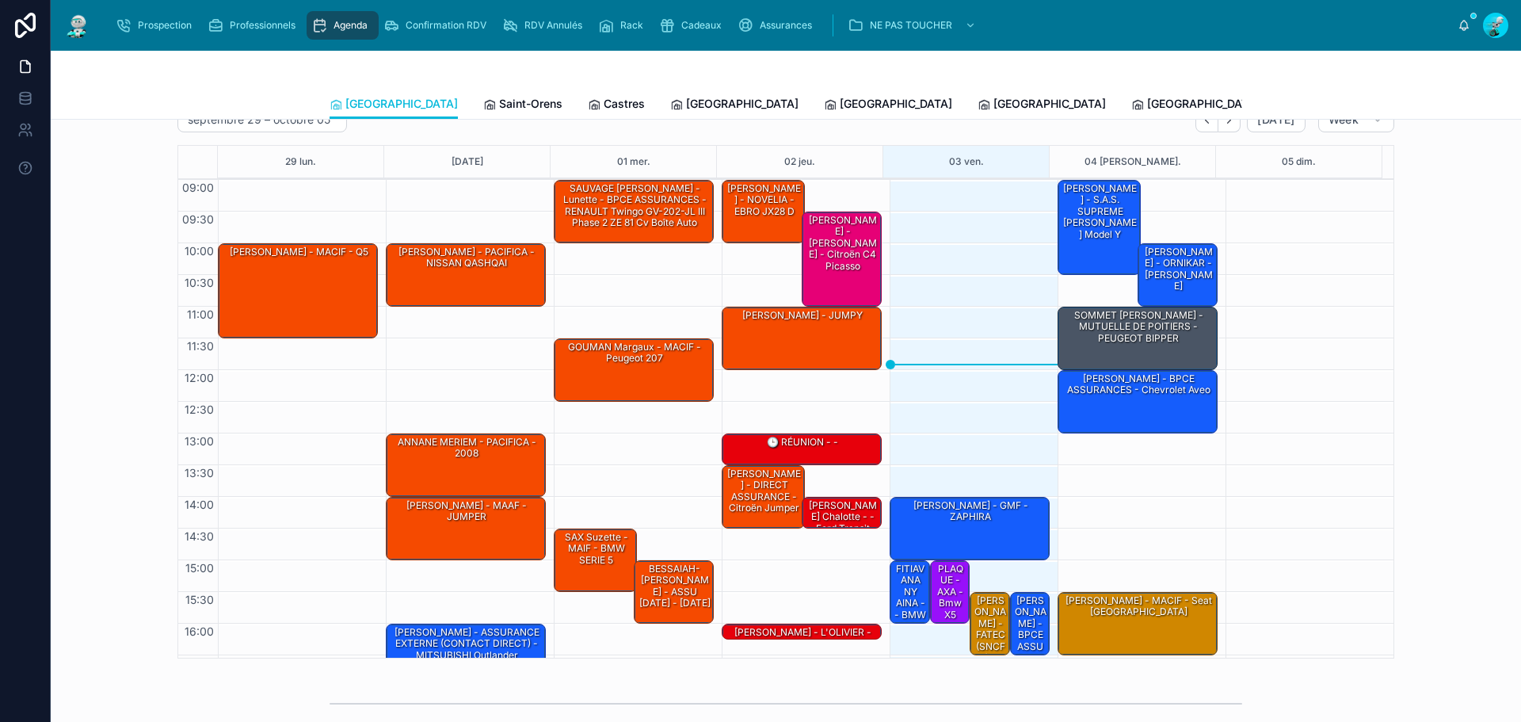 The width and height of the screenshot is (1521, 722). Describe the element at coordinates (259, 120) in the screenshot. I see `h2: septembre 29 – octobre 05` at that location.